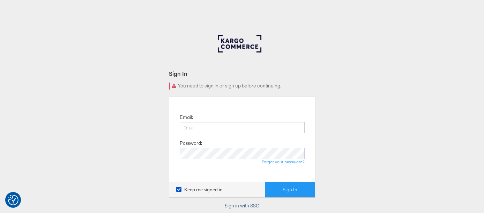 The width and height of the screenshot is (484, 213). Describe the element at coordinates (242, 86) in the screenshot. I see `div: You need to sign in or sign up before continuing.` at that location.